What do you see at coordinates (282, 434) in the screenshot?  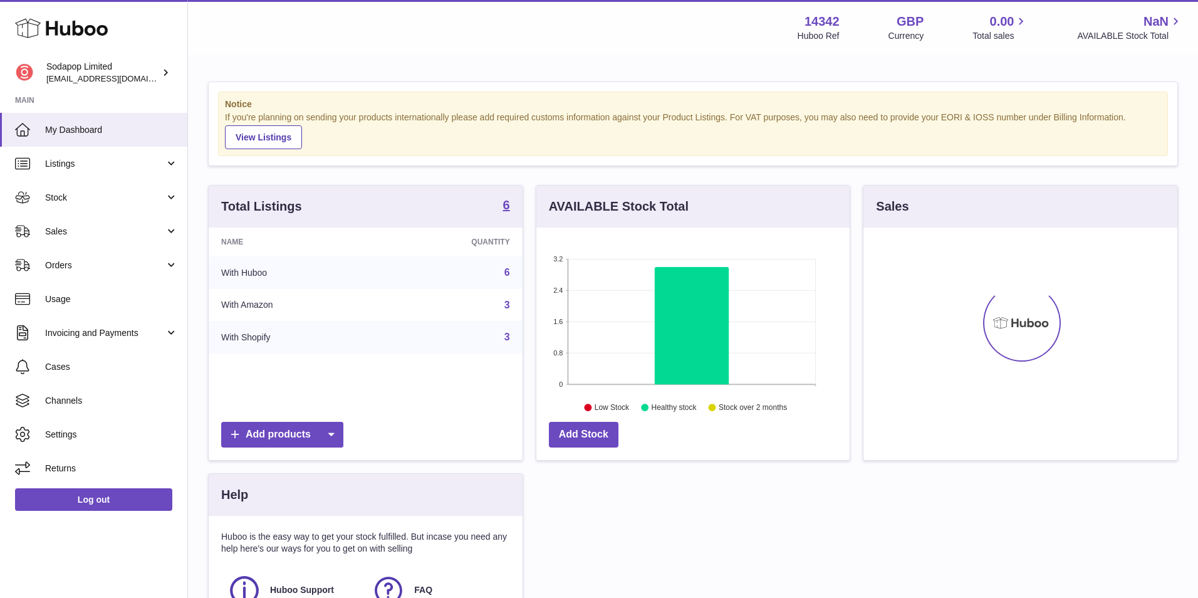 I see `a: Add products` at bounding box center [282, 434].